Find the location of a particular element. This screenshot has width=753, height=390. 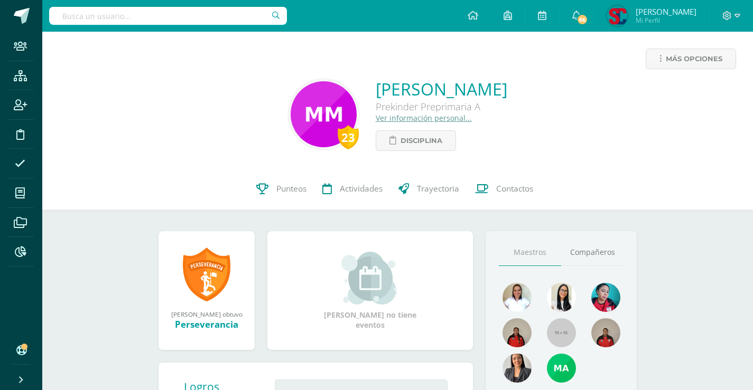

span: Mi Perfil is located at coordinates (665, 20).